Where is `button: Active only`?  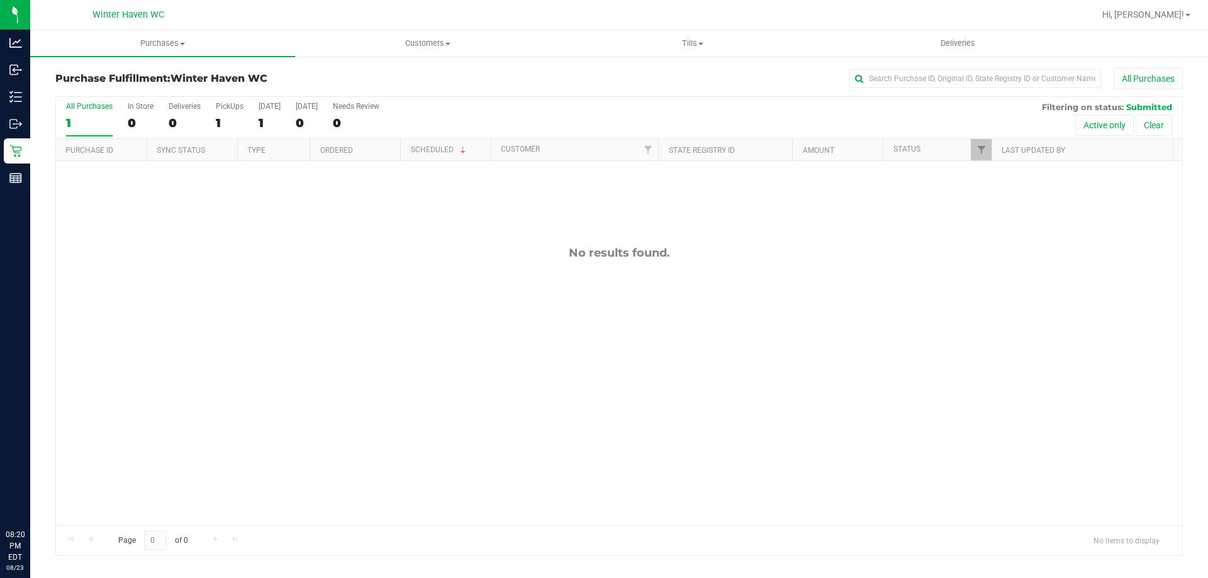
button: Active only is located at coordinates (1104, 125).